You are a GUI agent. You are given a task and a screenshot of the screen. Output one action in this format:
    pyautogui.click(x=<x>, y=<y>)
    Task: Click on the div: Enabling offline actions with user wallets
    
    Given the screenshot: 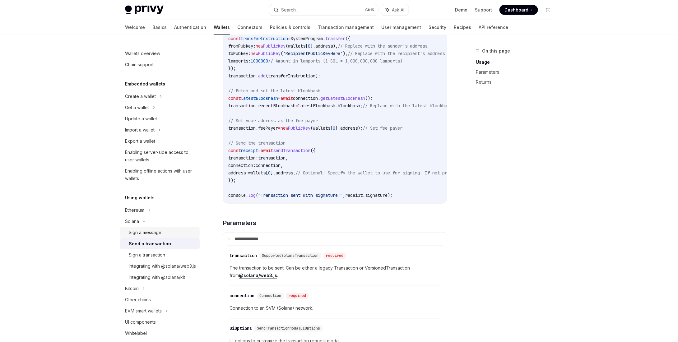 What is the action you would take?
    pyautogui.click(x=161, y=175)
    